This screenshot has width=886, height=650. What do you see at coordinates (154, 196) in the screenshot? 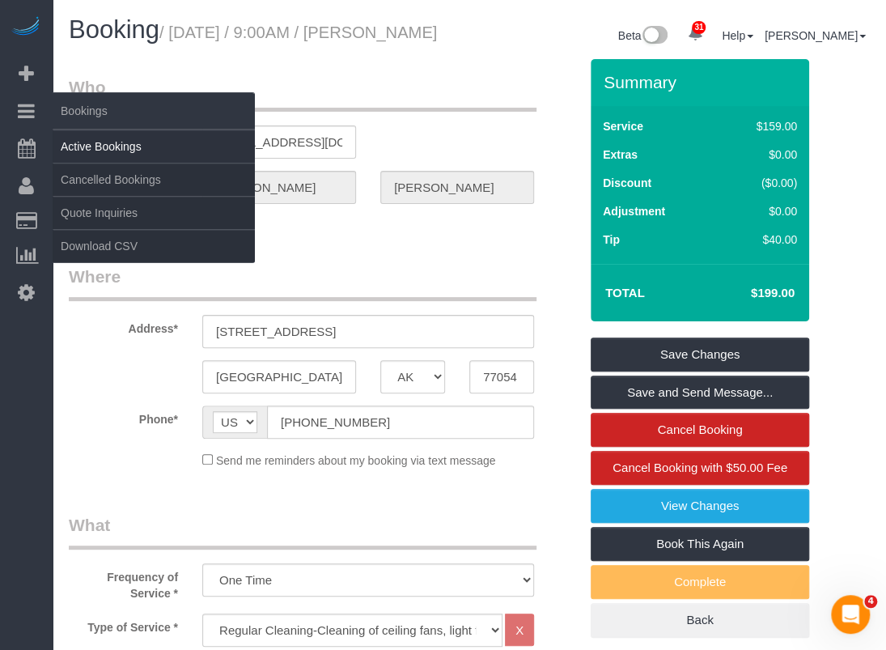
I see `ul: Bookings` at bounding box center [154, 196].